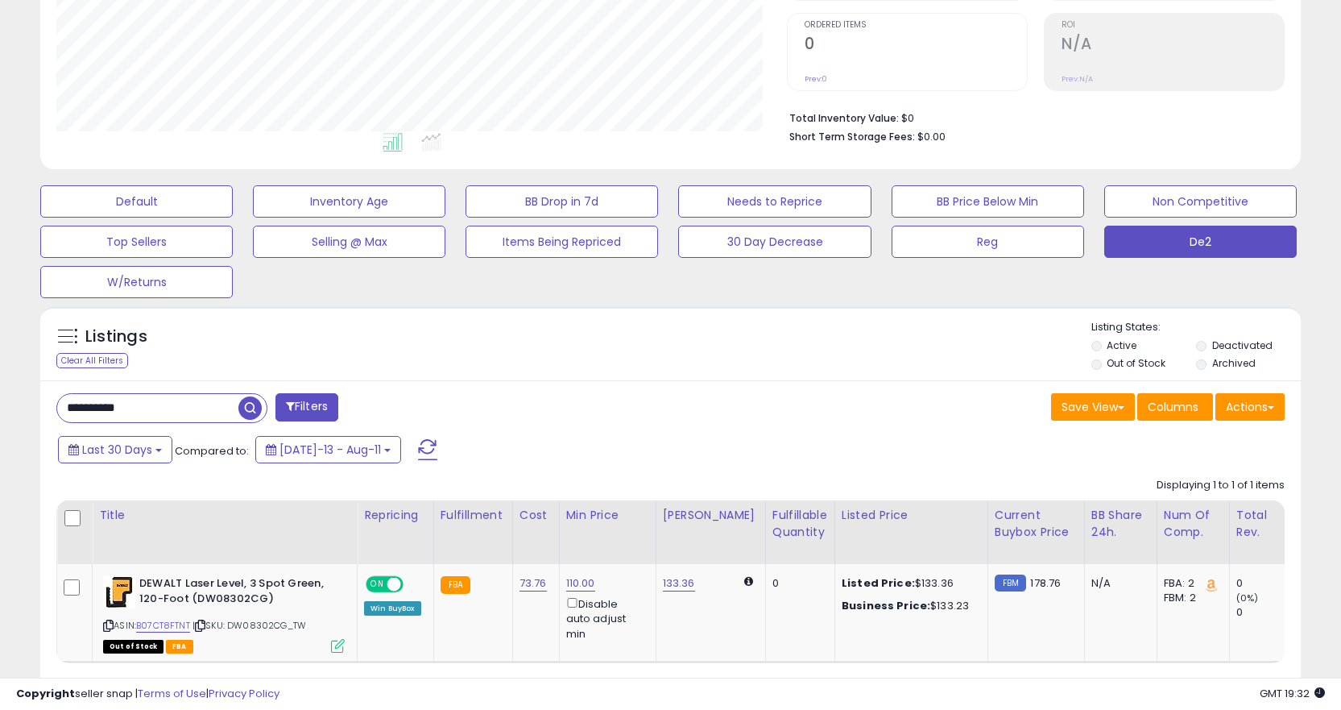  Describe the element at coordinates (1121, 524) in the screenshot. I see `div: BB Share 24h.` at that location.